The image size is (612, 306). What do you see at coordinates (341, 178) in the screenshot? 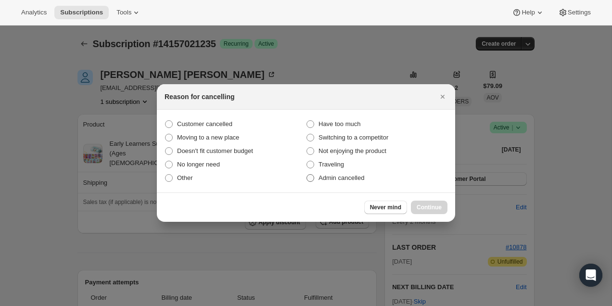
I see `span: Admin cancelled` at bounding box center [341, 178].